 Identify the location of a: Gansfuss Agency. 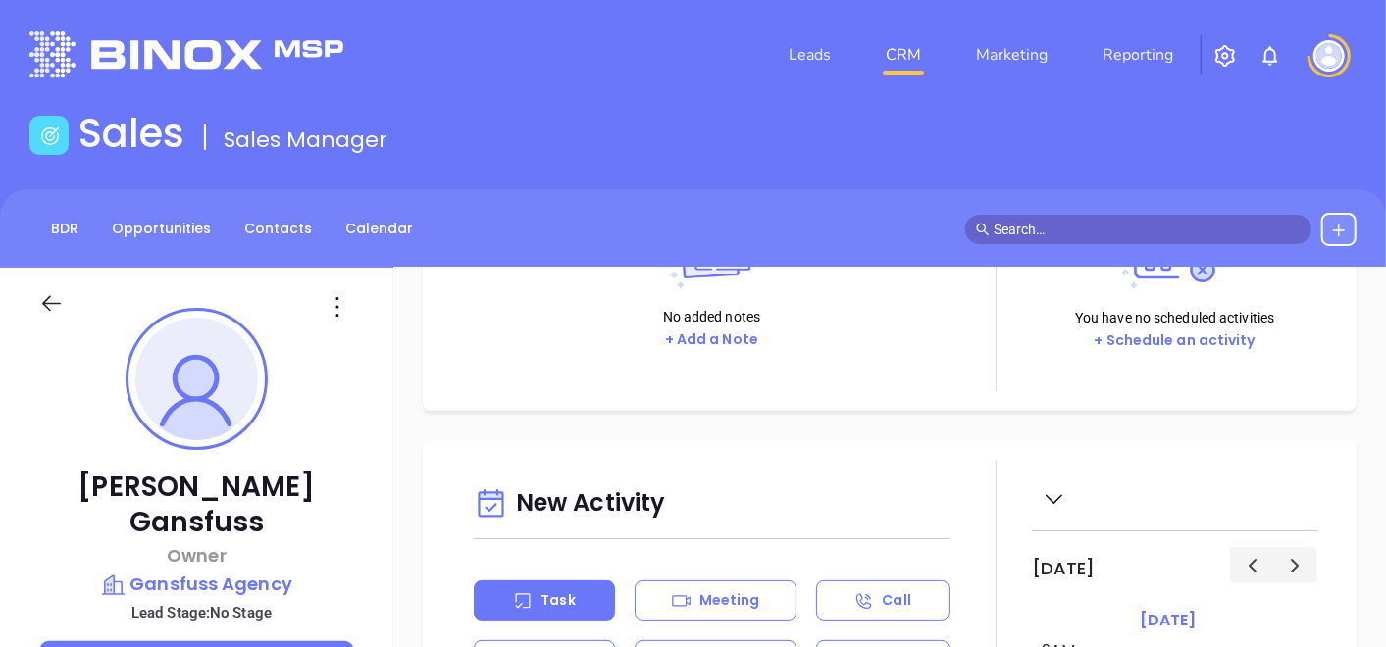
(196, 585).